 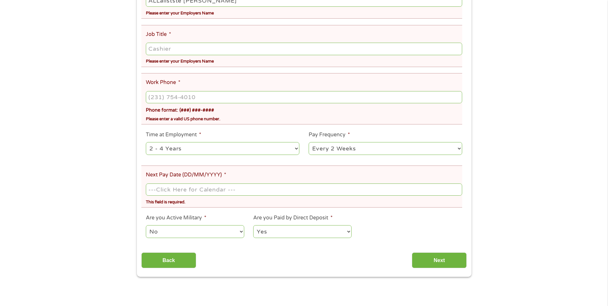 I want to click on label: Job Title, so click(x=158, y=34).